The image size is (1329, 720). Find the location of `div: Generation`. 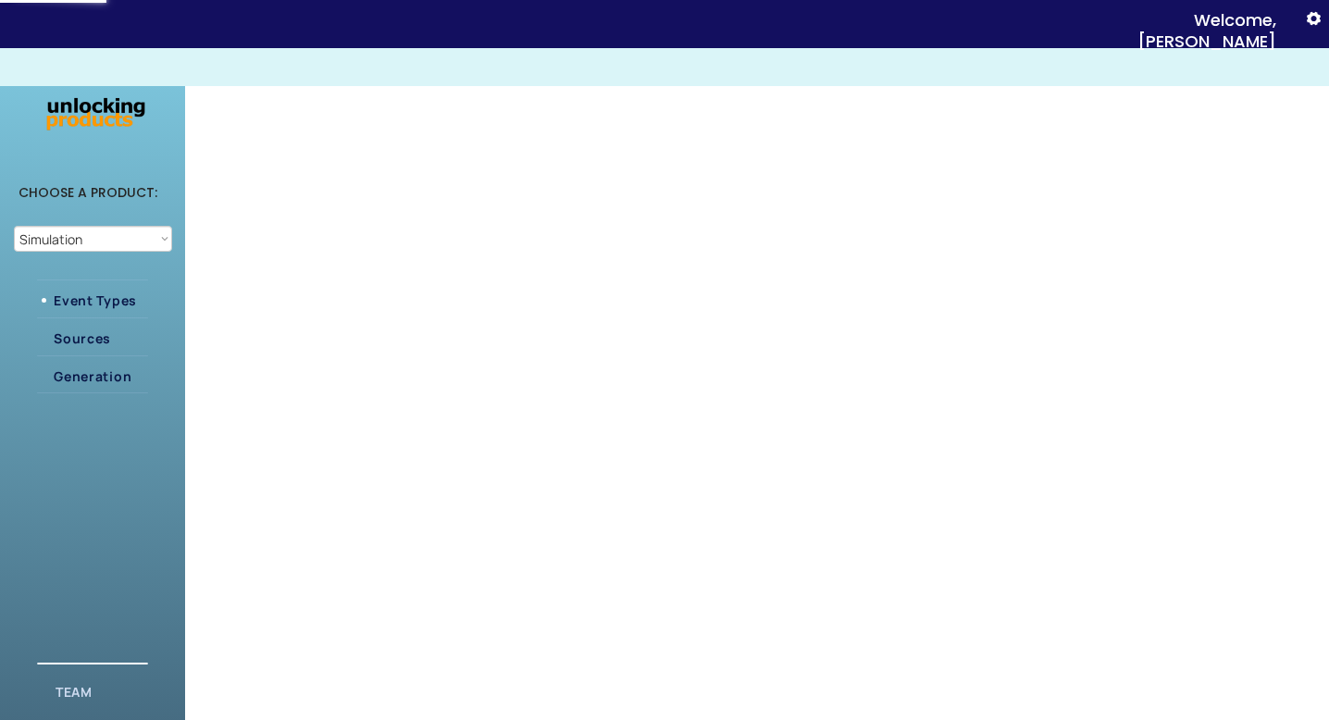

div: Generation is located at coordinates (109, 376).